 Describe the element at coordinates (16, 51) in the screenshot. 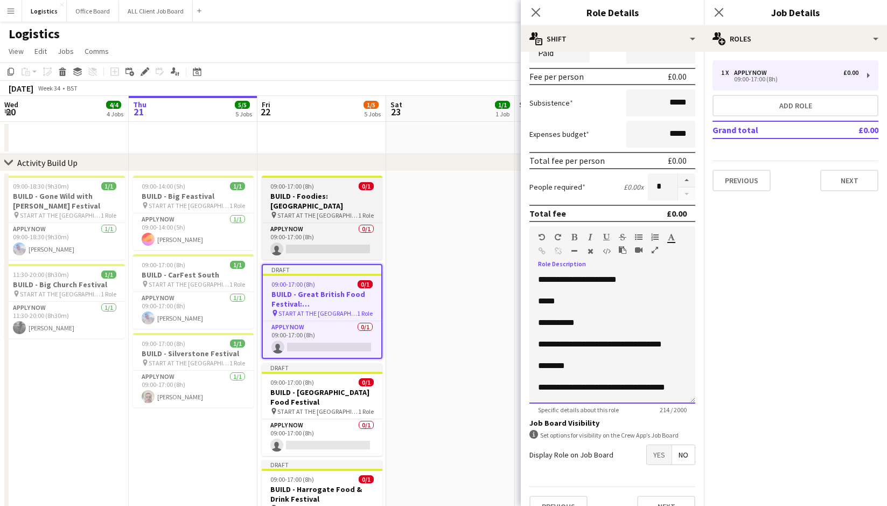

I see `a: View` at that location.